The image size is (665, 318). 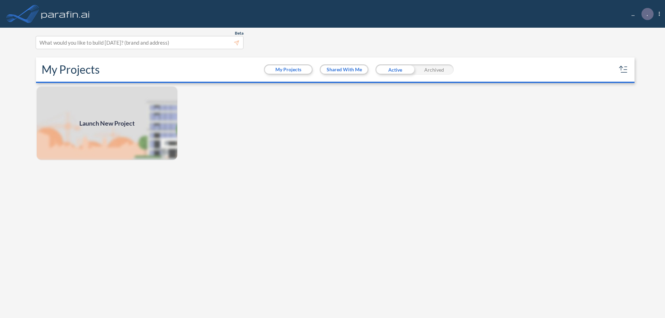 What do you see at coordinates (107, 123) in the screenshot?
I see `span: Launch New Project` at bounding box center [107, 123].